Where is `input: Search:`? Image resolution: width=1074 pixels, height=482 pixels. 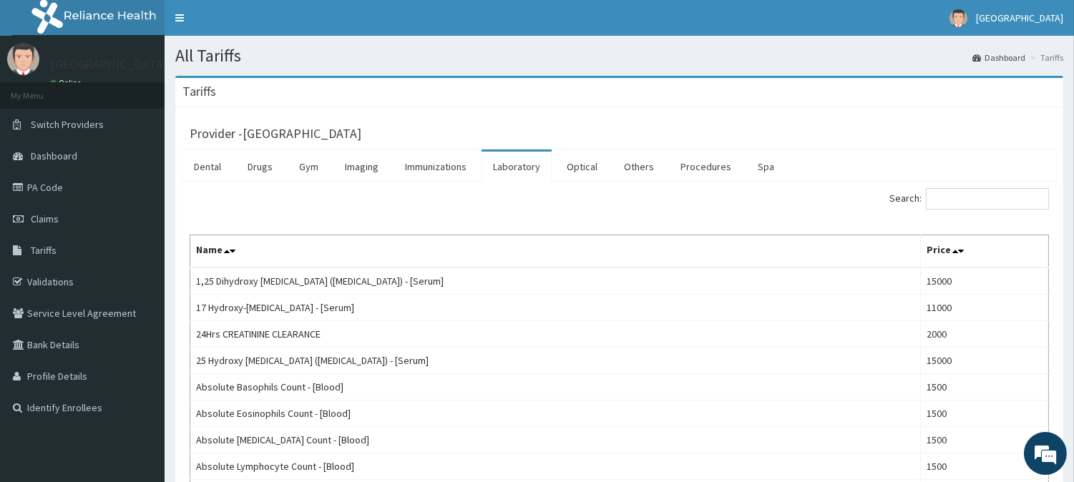 input: Search: is located at coordinates (988, 199).